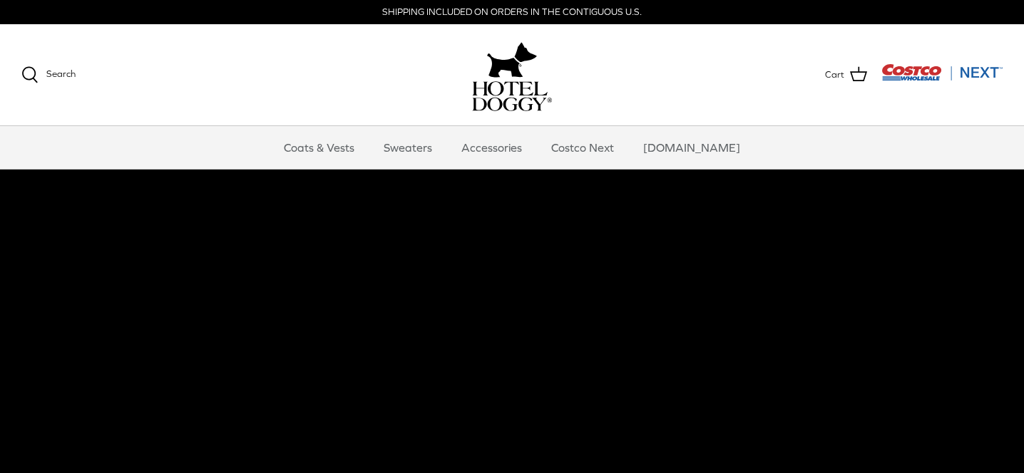 Image resolution: width=1024 pixels, height=473 pixels. What do you see at coordinates (512, 60) in the screenshot?
I see `img: hoteldoggy.com` at bounding box center [512, 60].